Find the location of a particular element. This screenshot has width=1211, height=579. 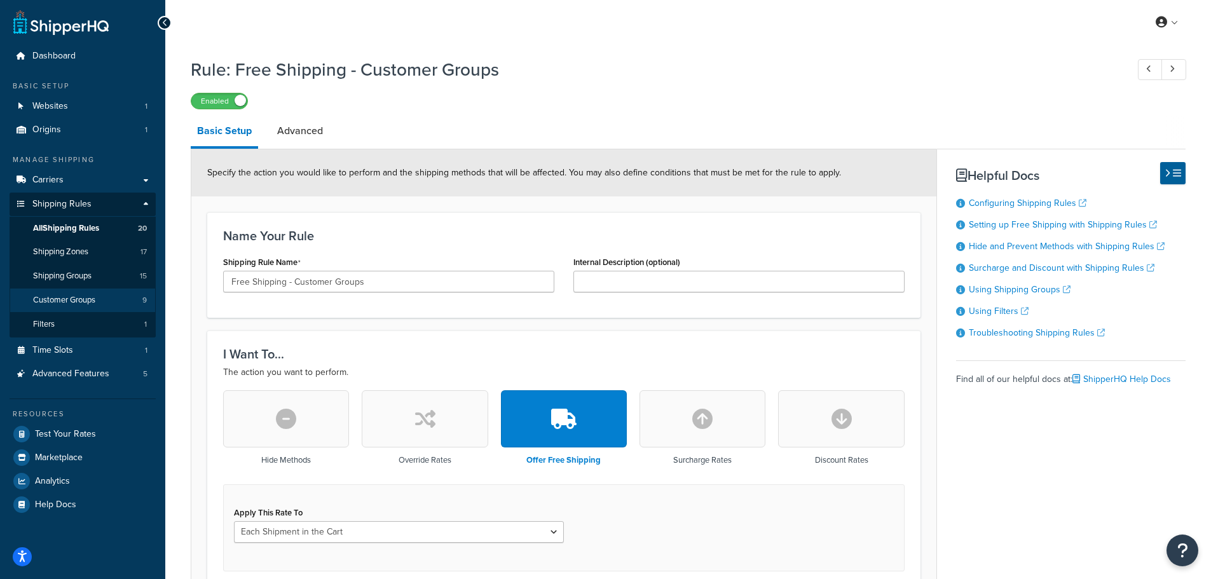

li: Advanced Features is located at coordinates (83, 374).